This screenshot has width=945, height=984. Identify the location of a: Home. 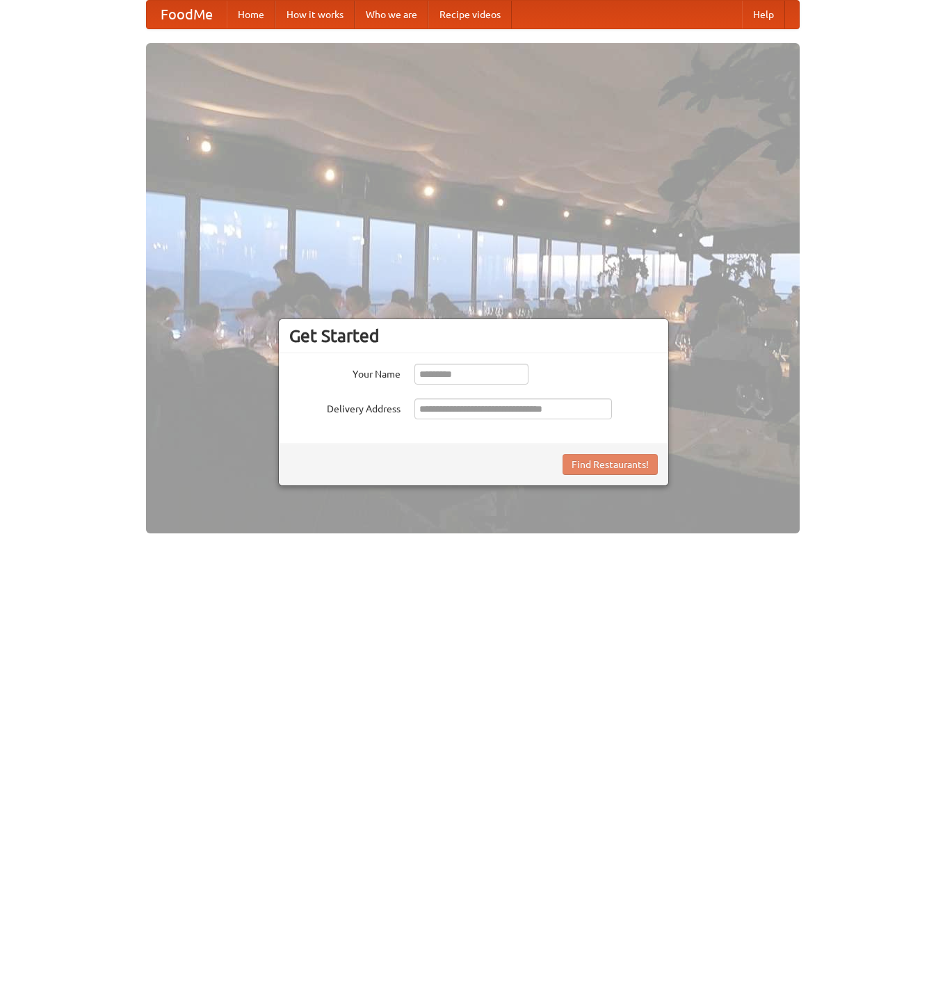
(251, 15).